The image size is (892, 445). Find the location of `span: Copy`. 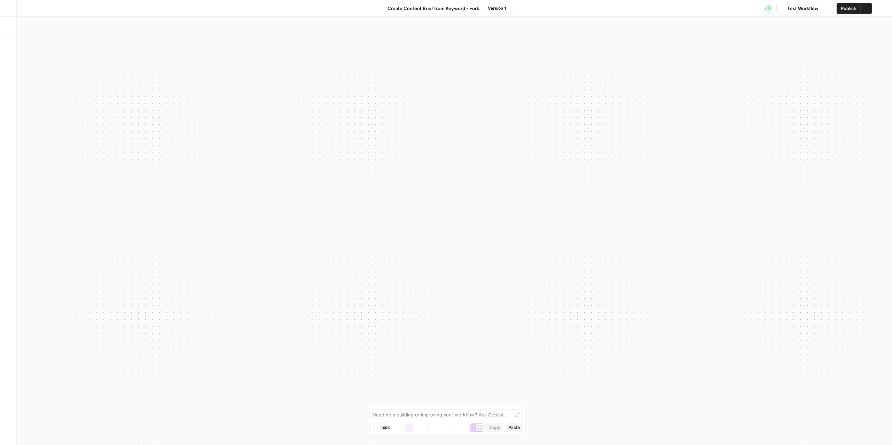

span: Copy is located at coordinates (495, 428).